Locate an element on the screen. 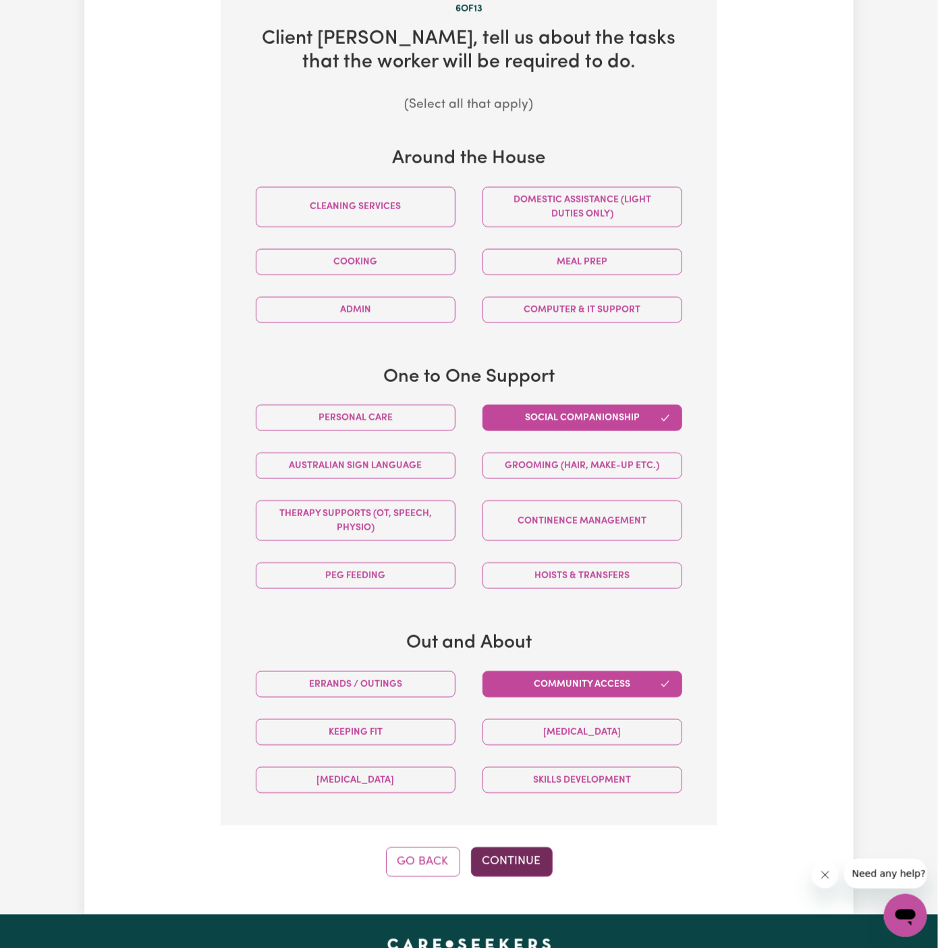 The width and height of the screenshot is (938, 948). button: Keeping fit is located at coordinates (356, 732).